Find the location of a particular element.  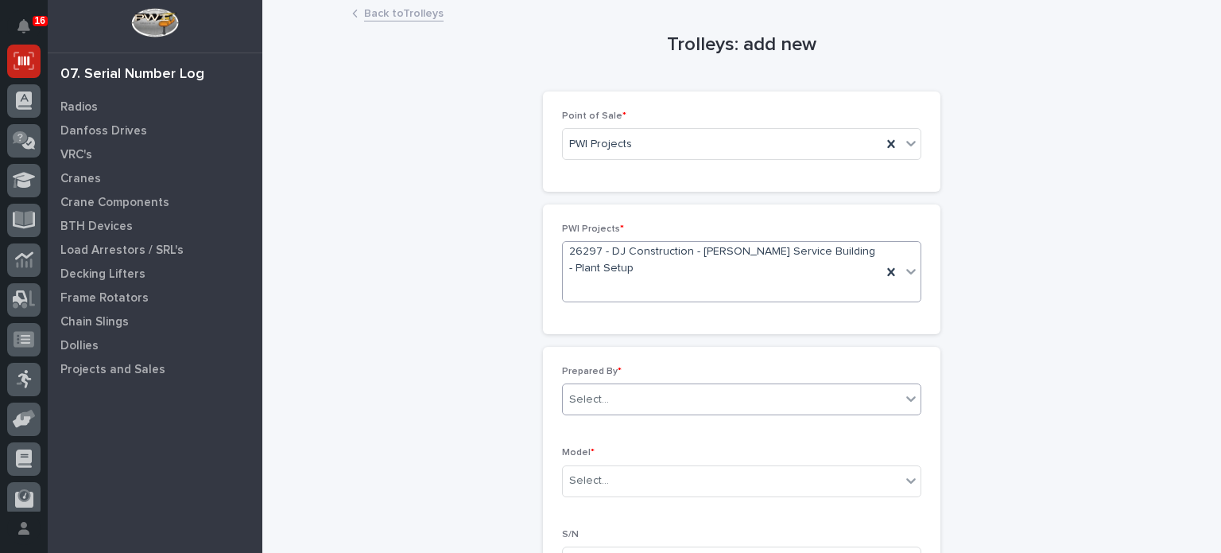

img: Workspace Logo is located at coordinates (154, 22).